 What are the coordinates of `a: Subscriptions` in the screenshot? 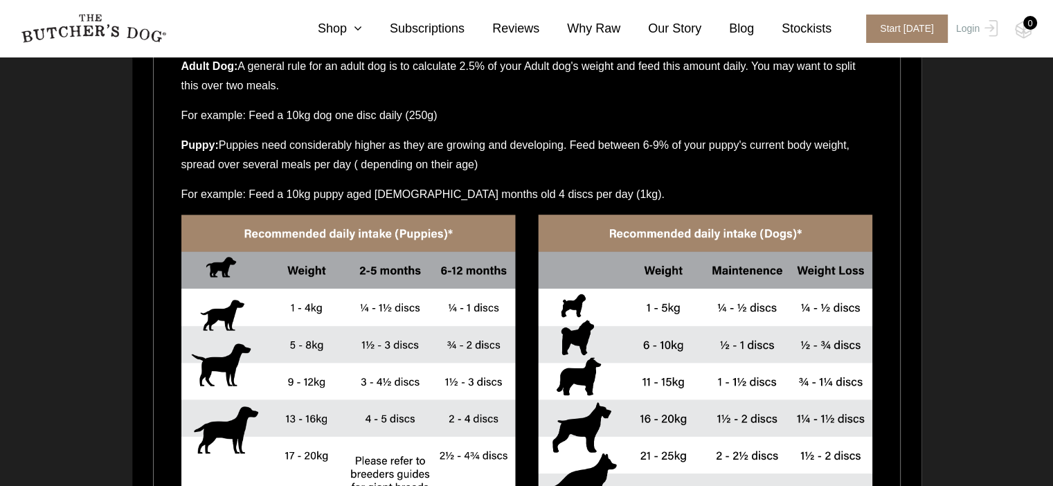 It's located at (413, 28).